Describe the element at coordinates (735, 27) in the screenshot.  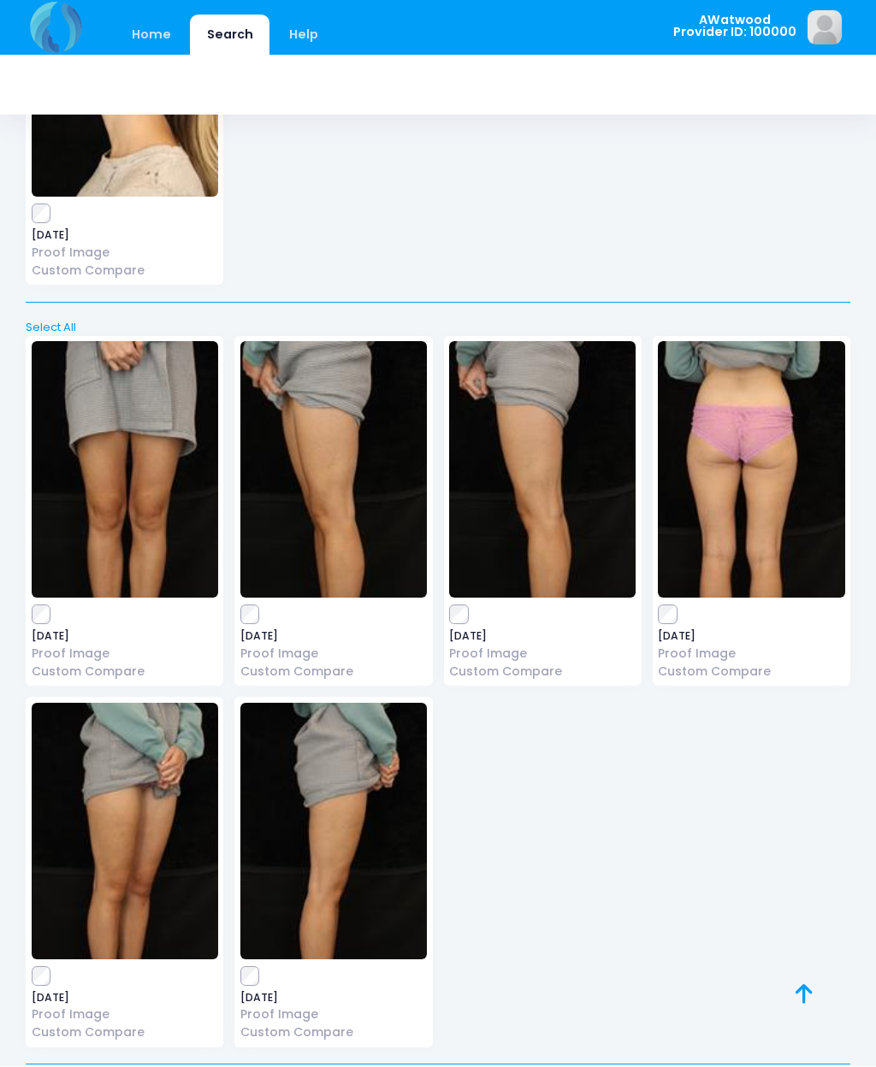
I see `span: AWatwood Provider ID: 100000` at that location.